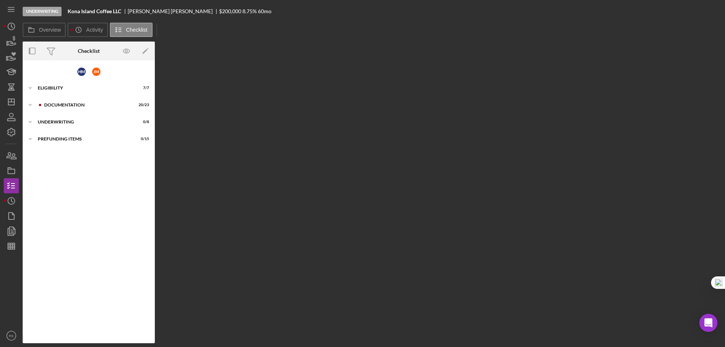 This screenshot has height=347, width=725. Describe the element at coordinates (719, 283) in the screenshot. I see `img: one_i.png` at that location.